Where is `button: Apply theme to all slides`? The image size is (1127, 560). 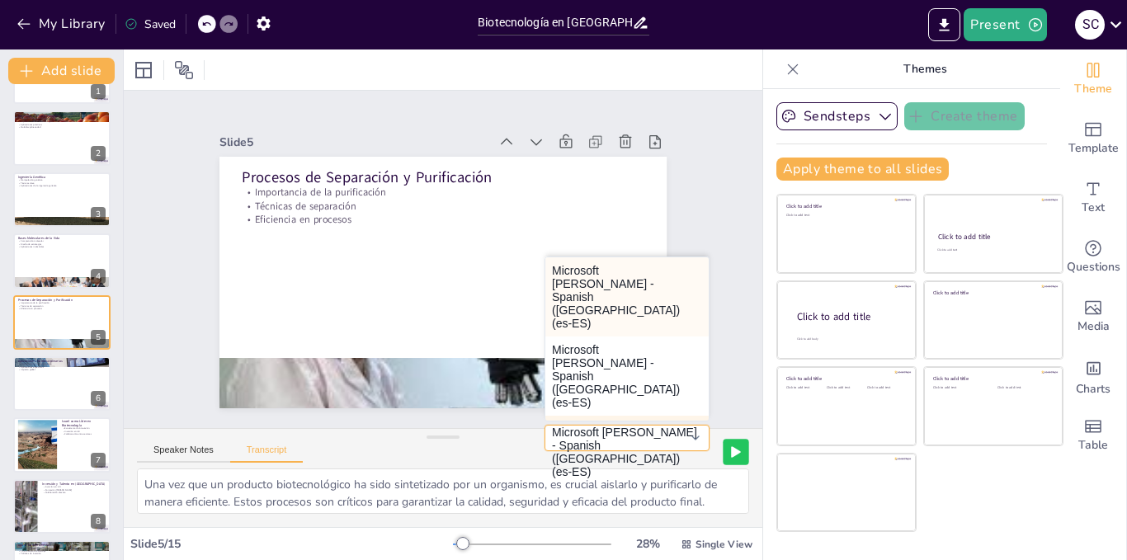
button: Apply theme to all slides is located at coordinates (862, 169).